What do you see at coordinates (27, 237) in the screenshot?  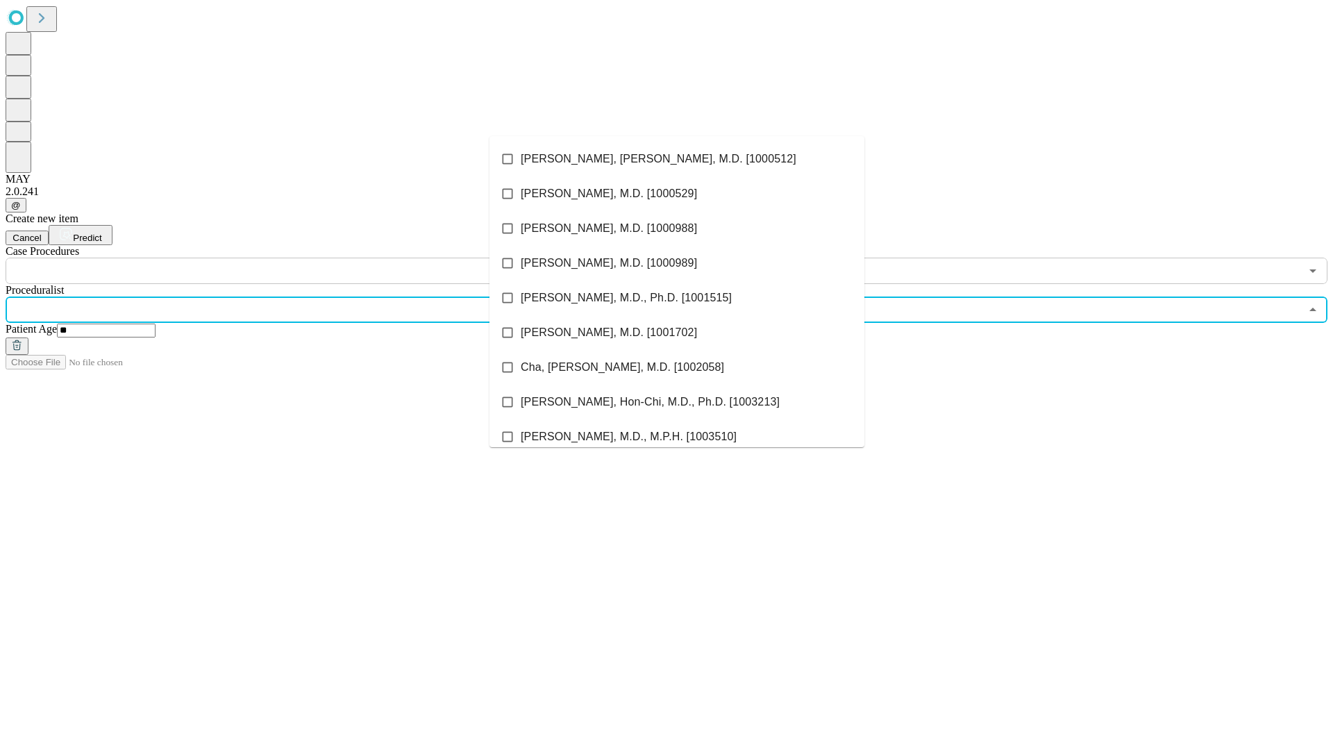 I see `span: Cancel` at bounding box center [27, 237].